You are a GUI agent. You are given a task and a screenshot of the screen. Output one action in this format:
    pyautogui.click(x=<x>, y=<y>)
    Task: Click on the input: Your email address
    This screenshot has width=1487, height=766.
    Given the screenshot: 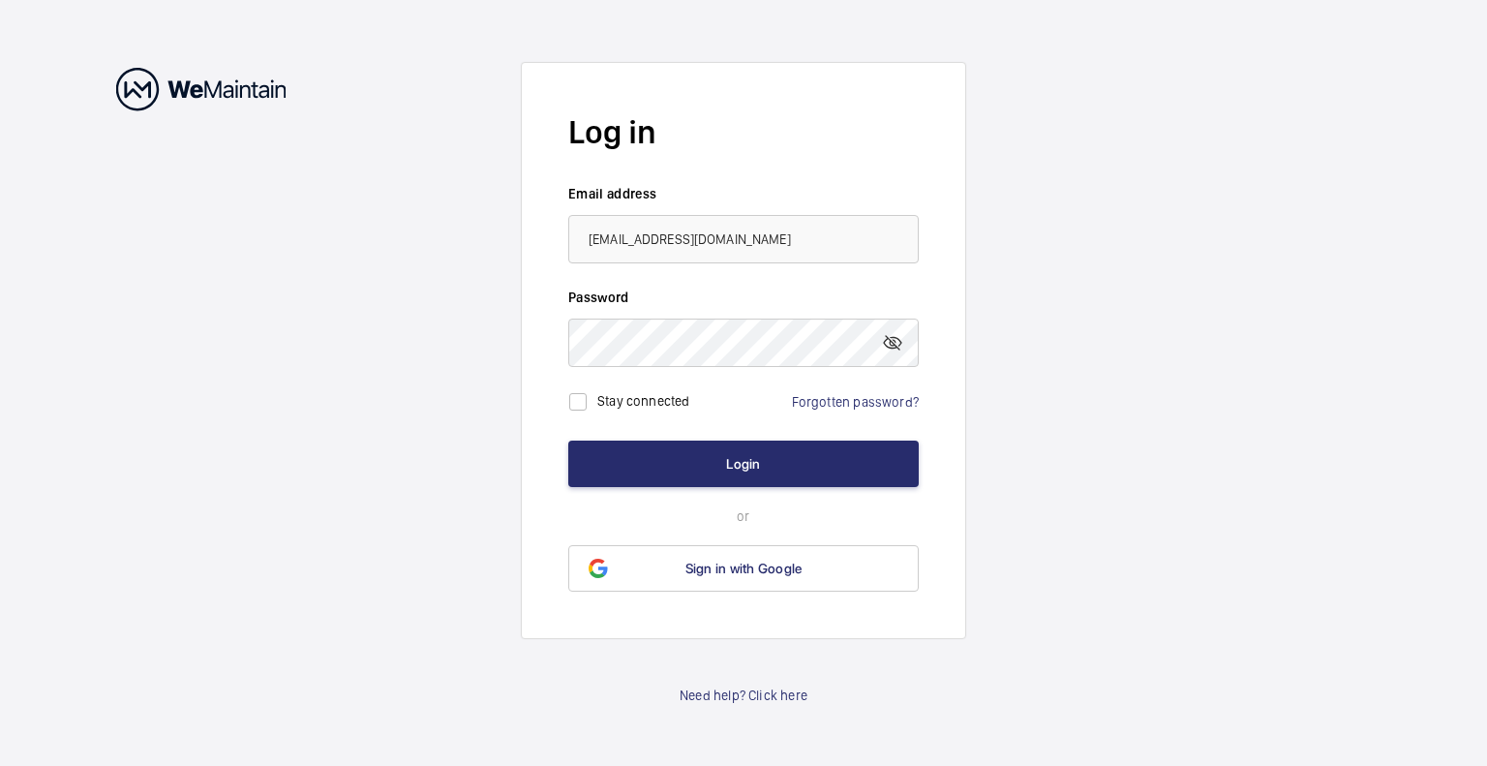 What is the action you would take?
    pyautogui.click(x=744, y=239)
    